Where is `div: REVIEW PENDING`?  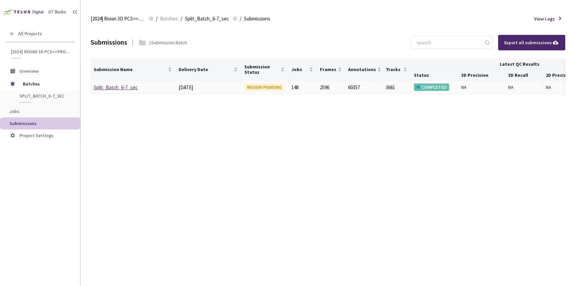
div: REVIEW PENDING is located at coordinates (264, 87).